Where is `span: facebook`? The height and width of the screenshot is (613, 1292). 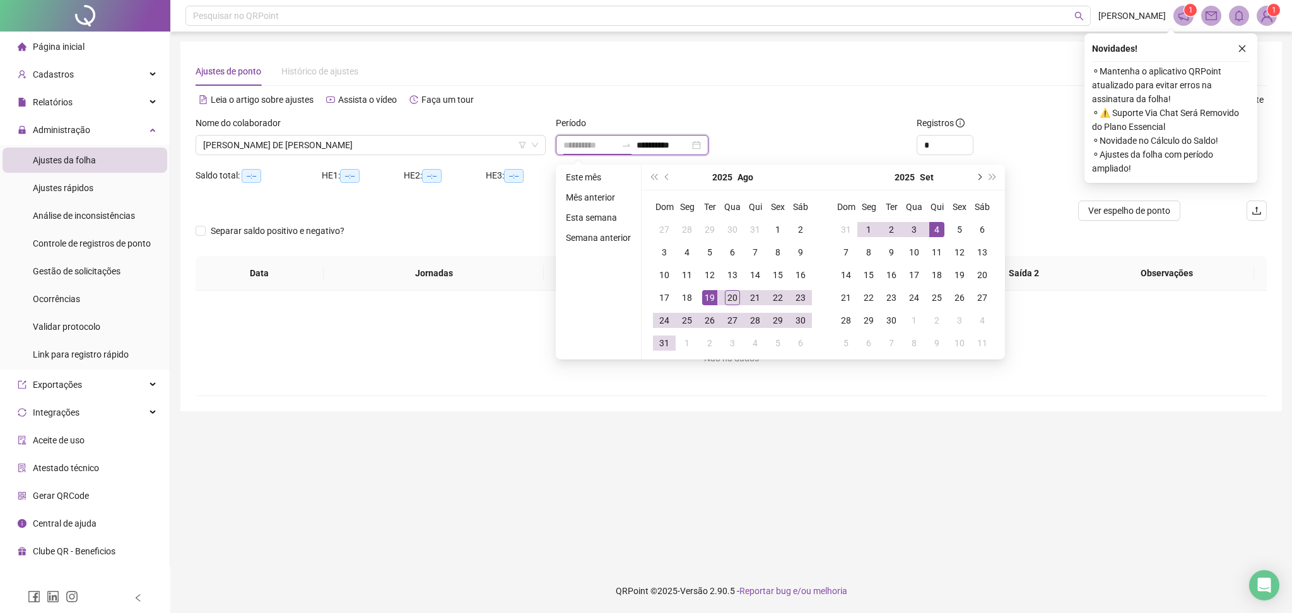
span: facebook is located at coordinates (34, 597).